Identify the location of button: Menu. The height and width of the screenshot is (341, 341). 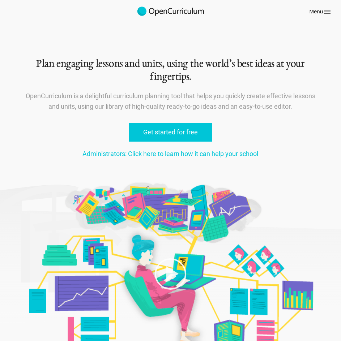
(321, 12).